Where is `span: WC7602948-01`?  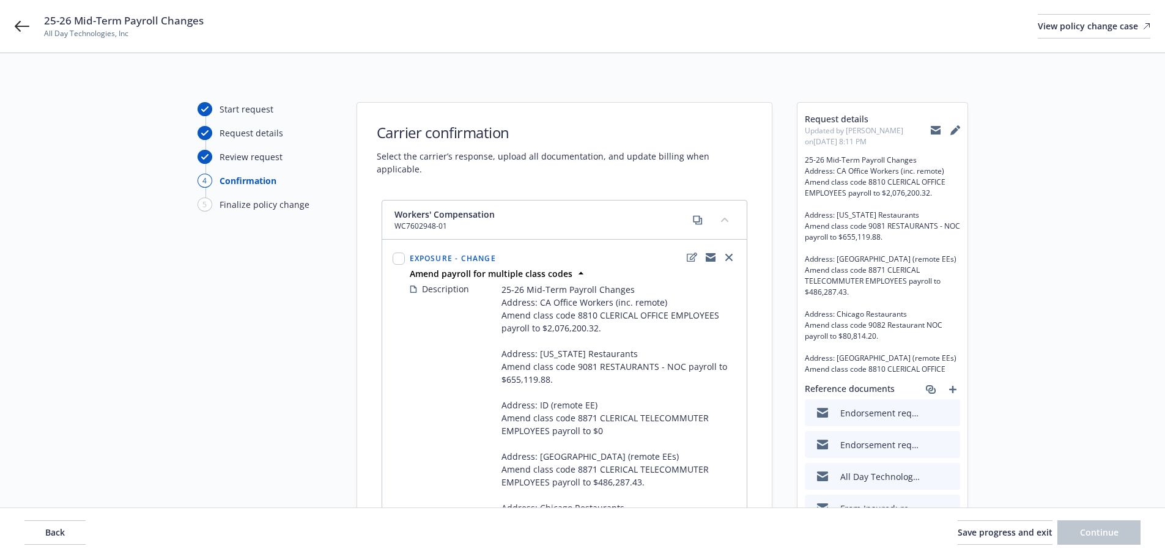 span: WC7602948-01 is located at coordinates (445, 226).